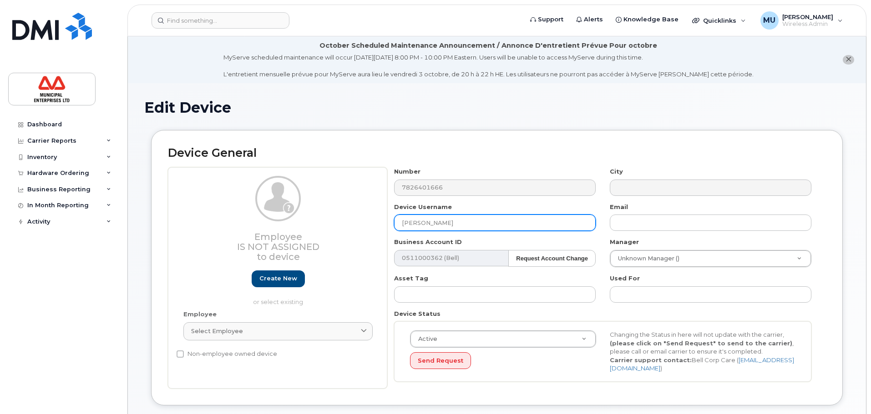 This screenshot has height=414, width=871. I want to click on label: Business Account ID, so click(428, 242).